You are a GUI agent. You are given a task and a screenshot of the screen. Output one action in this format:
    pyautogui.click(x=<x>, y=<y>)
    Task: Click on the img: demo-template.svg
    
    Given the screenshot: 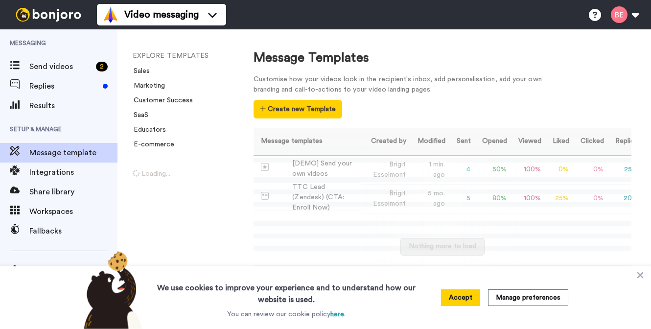 What is the action you would take?
    pyautogui.click(x=265, y=167)
    